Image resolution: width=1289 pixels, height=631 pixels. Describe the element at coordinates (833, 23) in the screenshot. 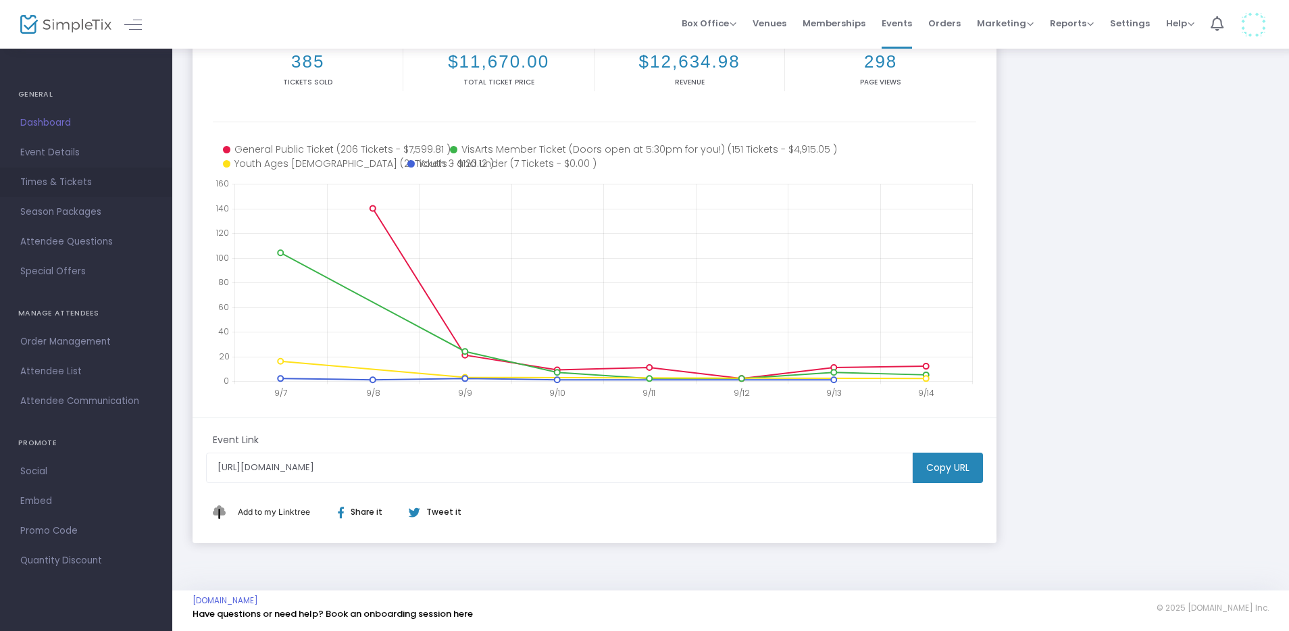

I see `span: Memberships` at that location.